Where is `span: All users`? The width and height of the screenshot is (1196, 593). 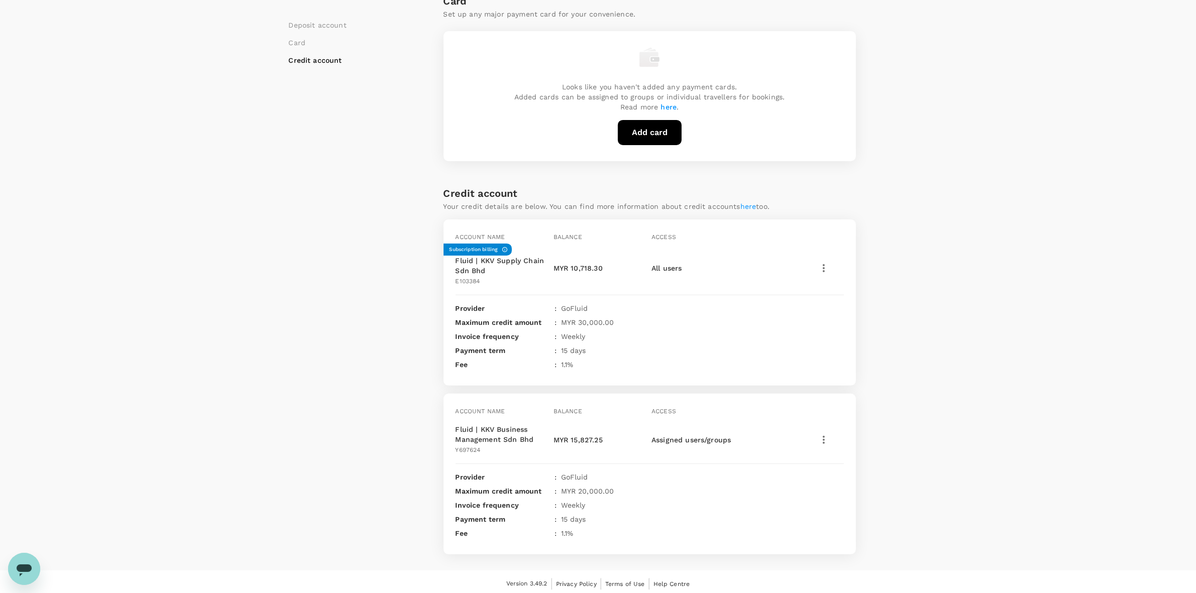
span: All users is located at coordinates (667, 268).